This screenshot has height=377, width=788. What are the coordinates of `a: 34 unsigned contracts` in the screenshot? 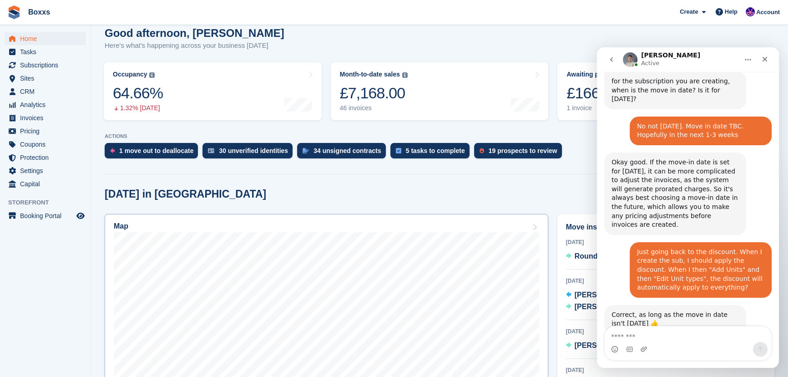 It's located at (344, 153).